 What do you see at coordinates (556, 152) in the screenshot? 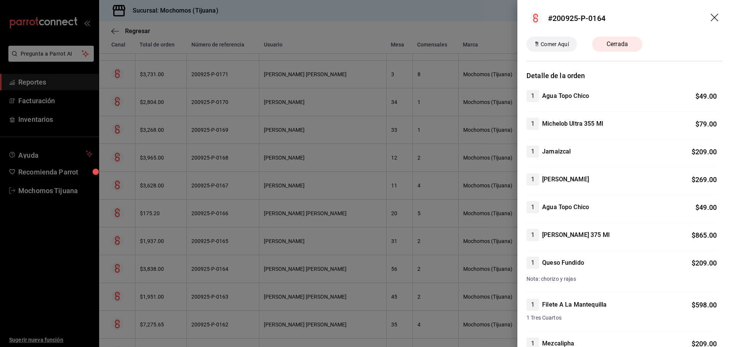
I see `h4: Jamaizcal` at bounding box center [556, 152].